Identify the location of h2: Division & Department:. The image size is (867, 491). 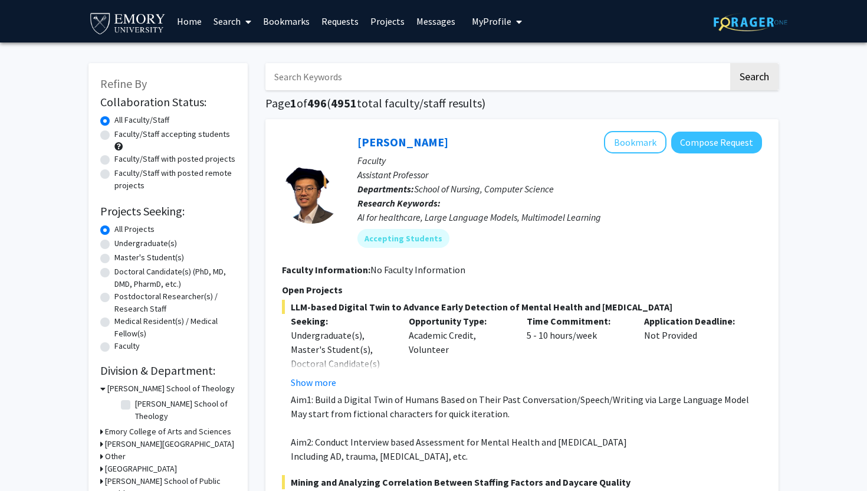
(168, 371).